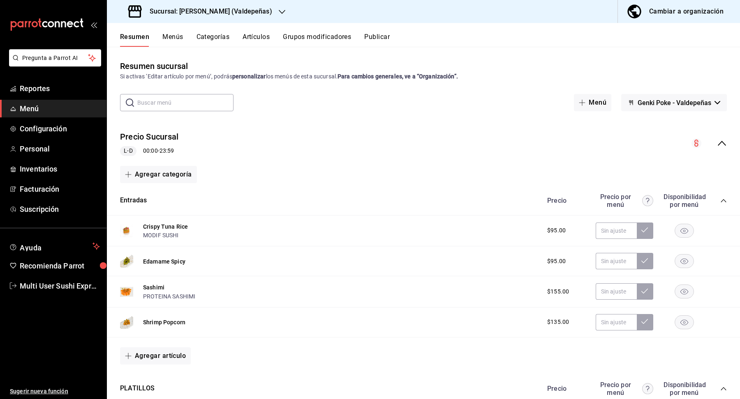  Describe the element at coordinates (592, 103) in the screenshot. I see `button: Menú` at that location.